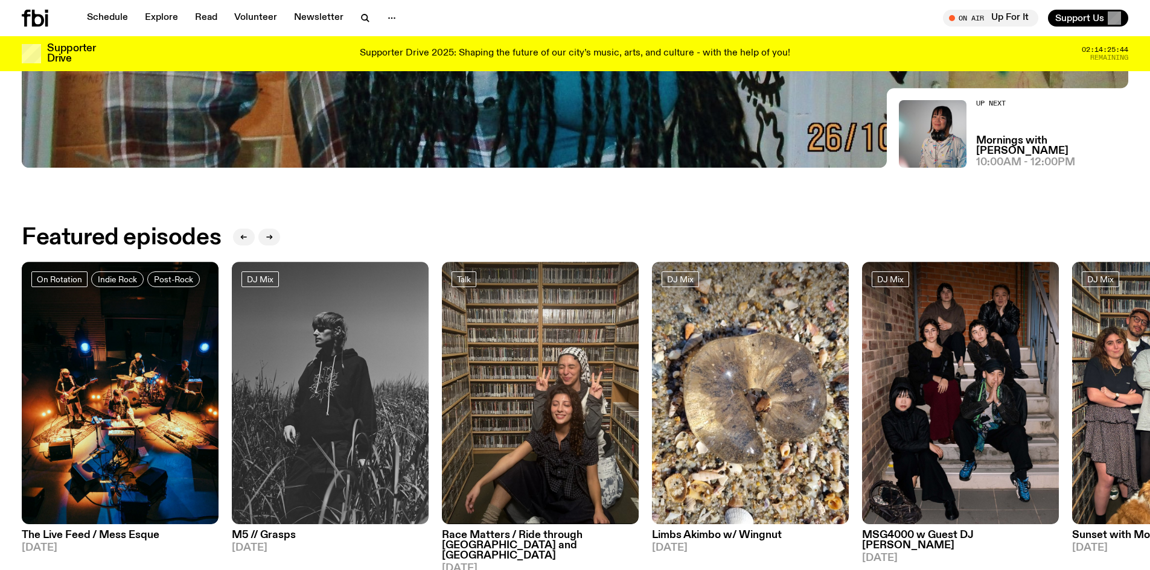 This screenshot has width=1150, height=570. What do you see at coordinates (255, 18) in the screenshot?
I see `a: Volunteer` at bounding box center [255, 18].